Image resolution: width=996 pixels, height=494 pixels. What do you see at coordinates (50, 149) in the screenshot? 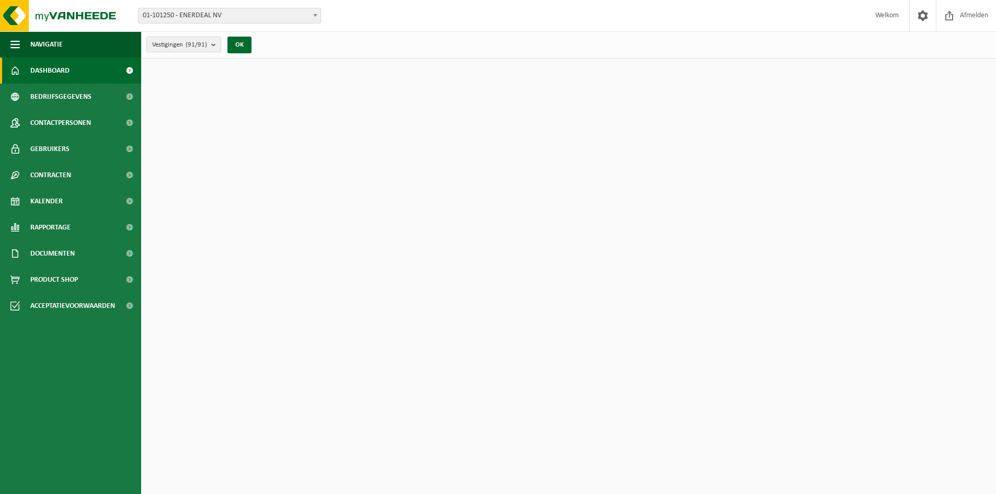
I see `span: Gebruikers` at bounding box center [50, 149].